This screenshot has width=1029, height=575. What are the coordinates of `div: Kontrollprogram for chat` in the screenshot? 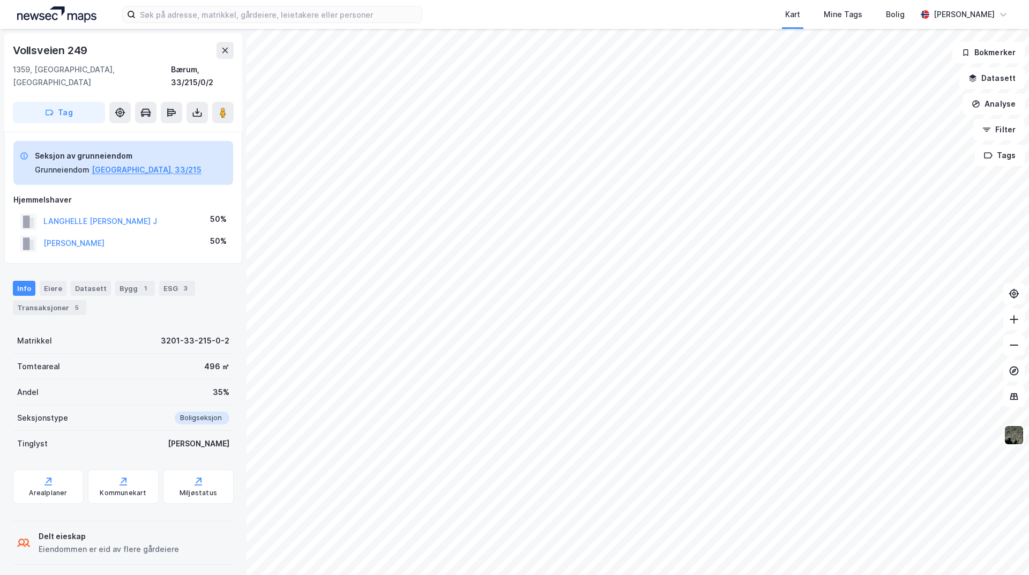 It's located at (1003, 550).